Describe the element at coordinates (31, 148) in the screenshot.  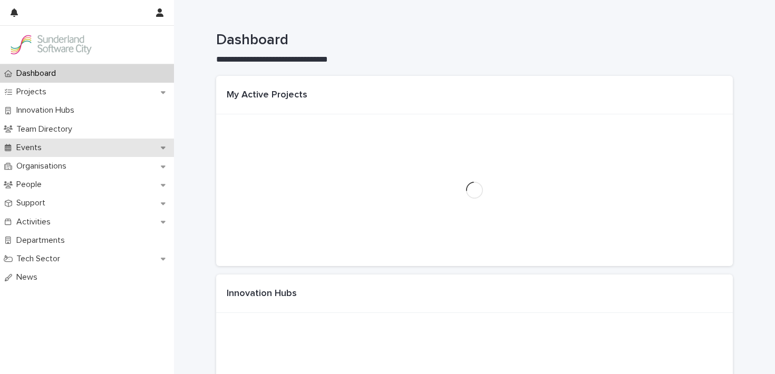
I see `p: Events` at that location.